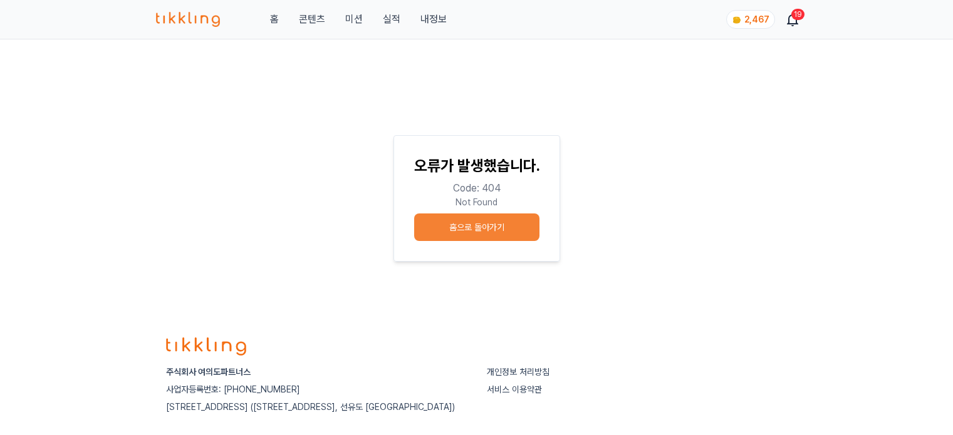  What do you see at coordinates (514, 390) in the screenshot?
I see `a: 서비스 이용약관` at bounding box center [514, 390].